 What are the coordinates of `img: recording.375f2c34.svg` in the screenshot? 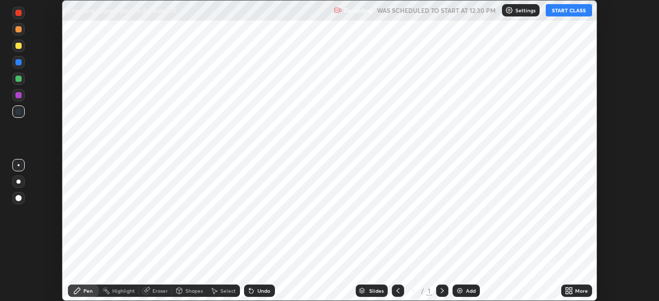 It's located at (338, 10).